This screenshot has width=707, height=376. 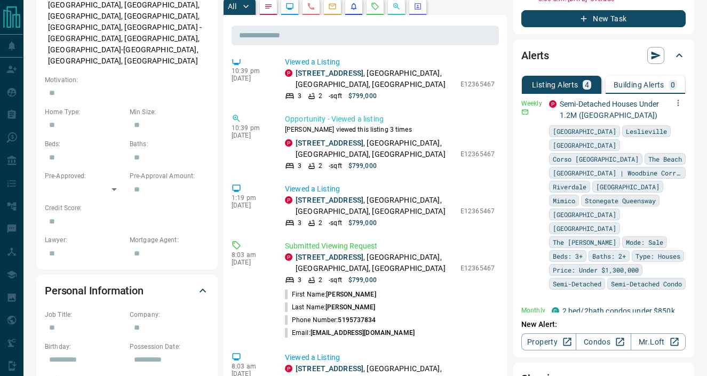 What do you see at coordinates (619, 317) in the screenshot?
I see `a: 2 bed/2bath condos under $850k (Lib Villge/Annex)` at bounding box center [619, 317].